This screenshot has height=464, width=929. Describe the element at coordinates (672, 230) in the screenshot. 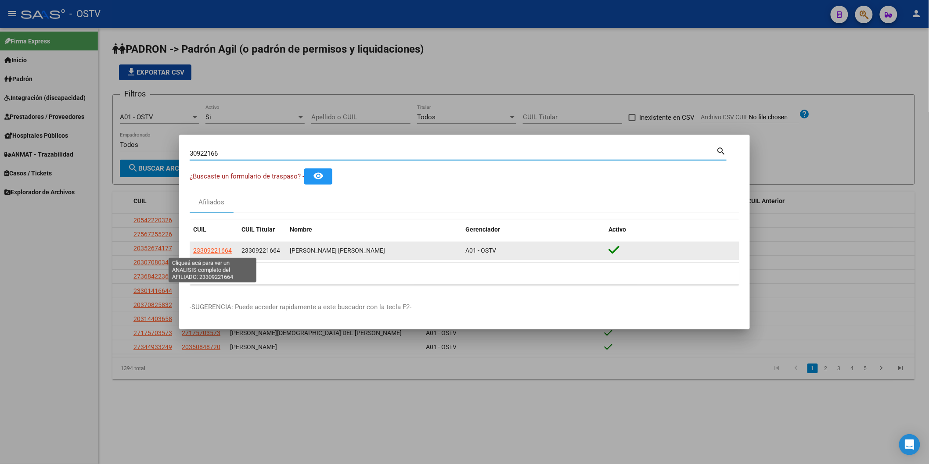

I see `datatable-header-cell: Activo` at that location.